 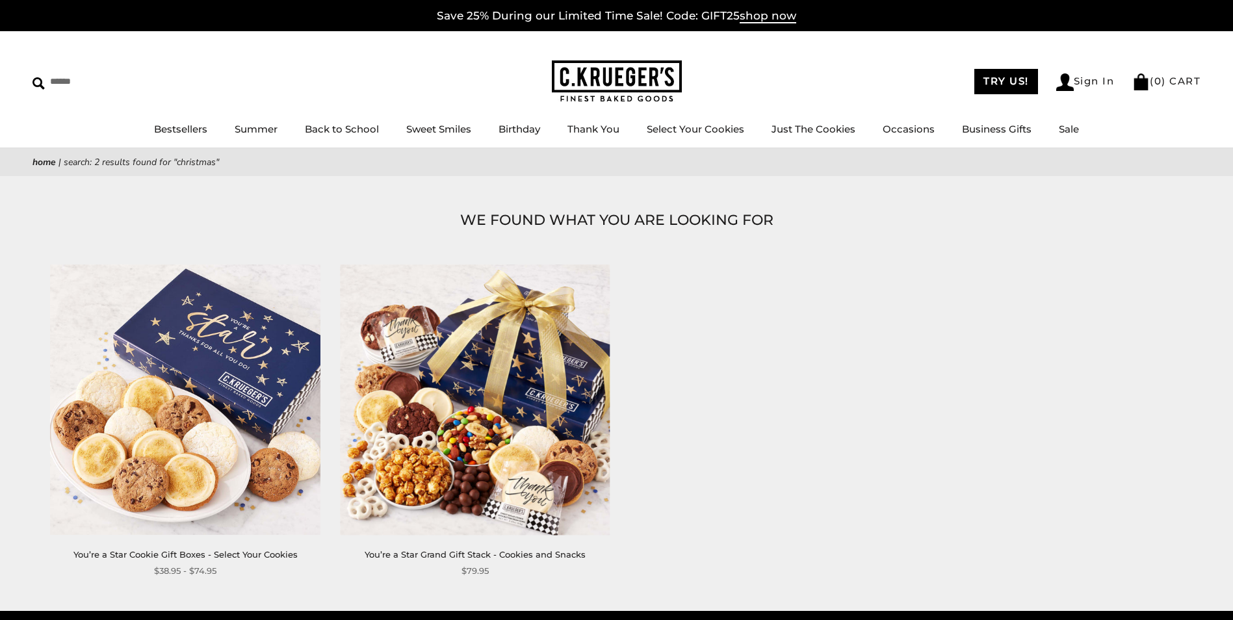 I want to click on img: Account, so click(x=1065, y=82).